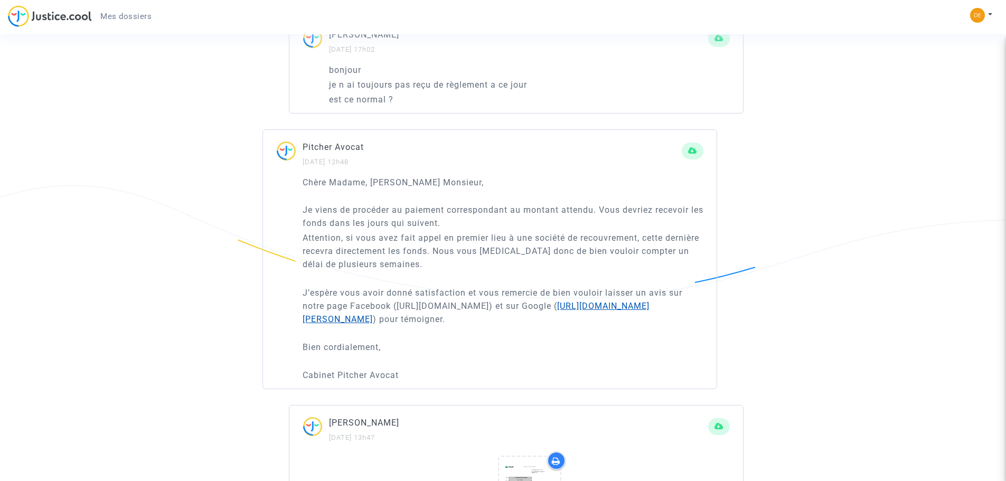 This screenshot has width=1006, height=481. What do you see at coordinates (503, 216) in the screenshot?
I see `p: Je viens de procéder au paiement correspondant au montant attendu. Vous devriez recevoir les fond...` at bounding box center [503, 216].